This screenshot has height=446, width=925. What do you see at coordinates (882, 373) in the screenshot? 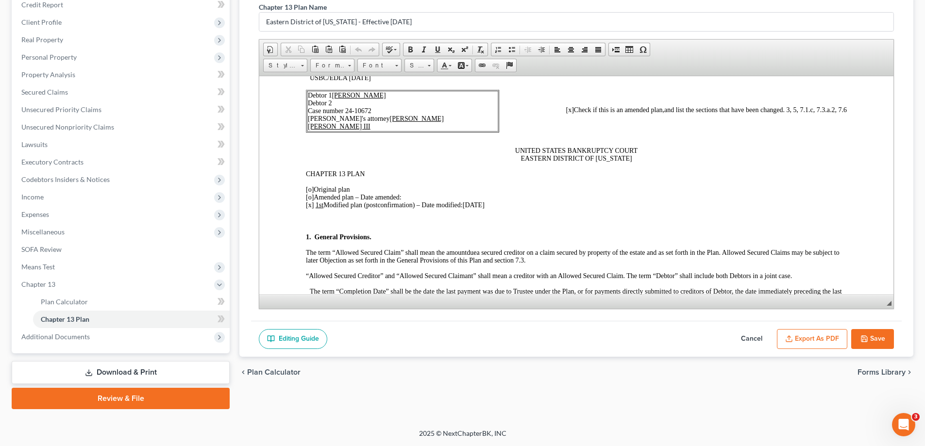
I see `span: Forms Library` at bounding box center [882, 373].